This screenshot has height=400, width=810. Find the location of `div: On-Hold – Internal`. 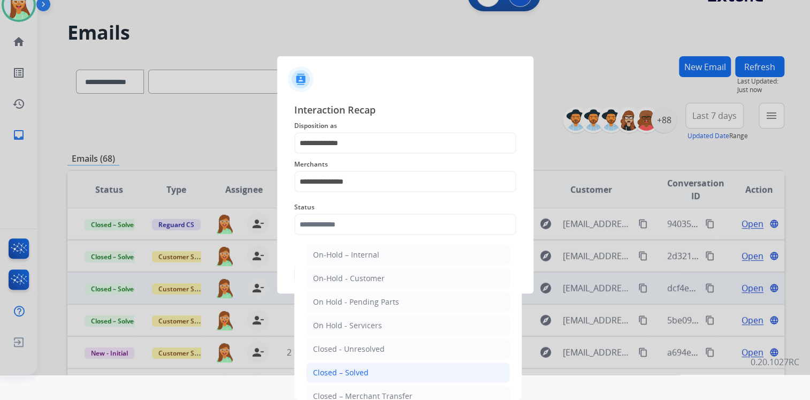

div: On-Hold – Internal is located at coordinates (346, 255).